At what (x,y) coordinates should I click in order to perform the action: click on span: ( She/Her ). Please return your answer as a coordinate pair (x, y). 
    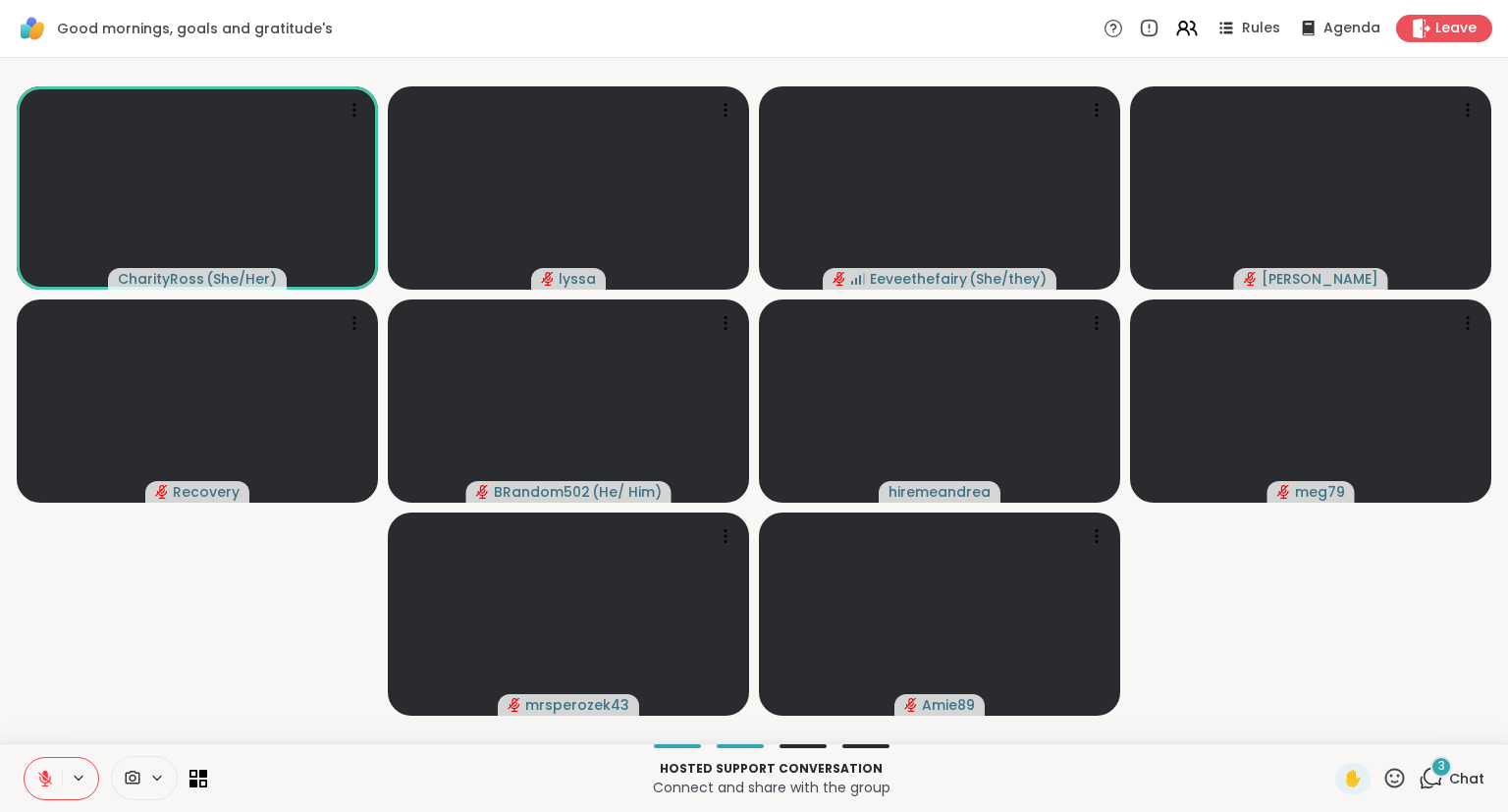
    Looking at the image, I should click on (241, 279).